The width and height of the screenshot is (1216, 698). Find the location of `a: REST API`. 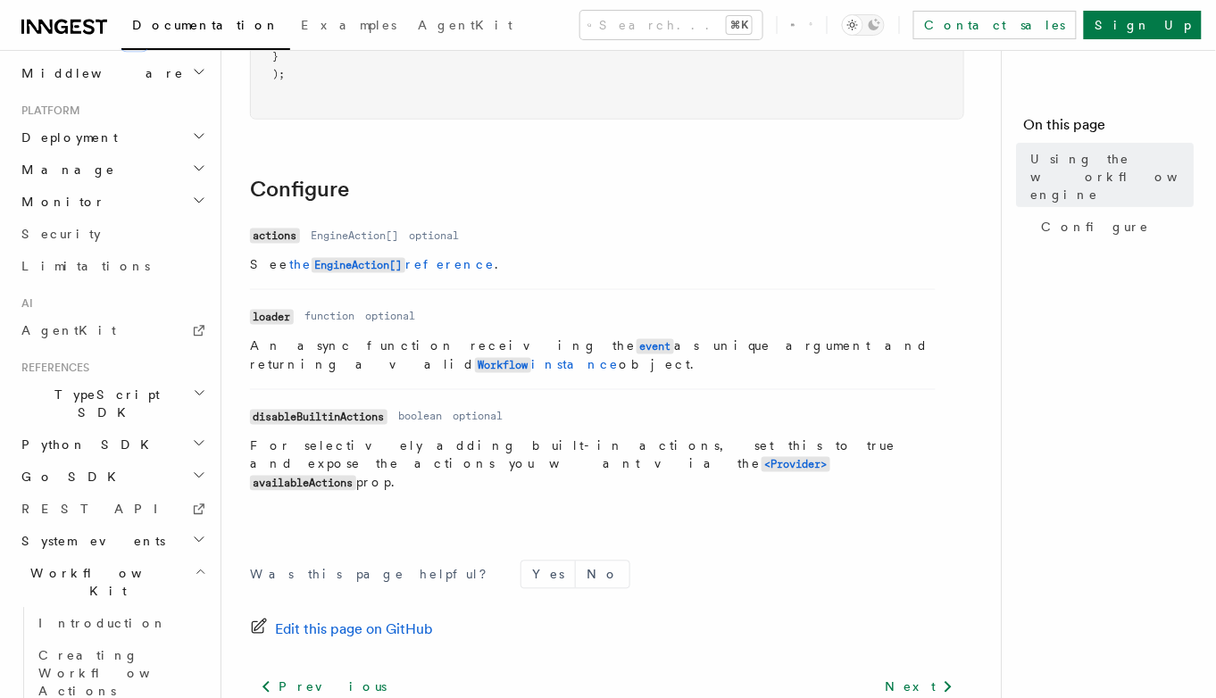

a: REST API is located at coordinates (112, 509).